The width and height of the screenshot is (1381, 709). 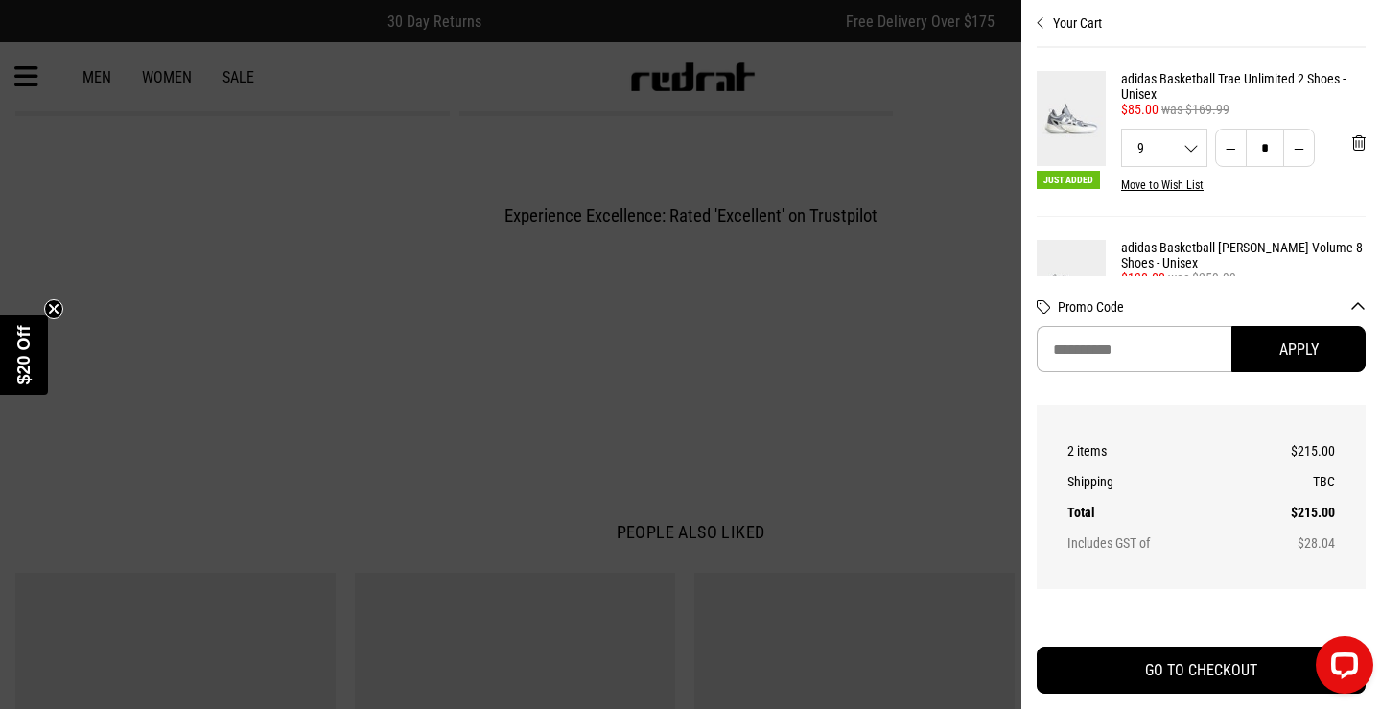 I want to click on span: Just Added, so click(x=1068, y=179).